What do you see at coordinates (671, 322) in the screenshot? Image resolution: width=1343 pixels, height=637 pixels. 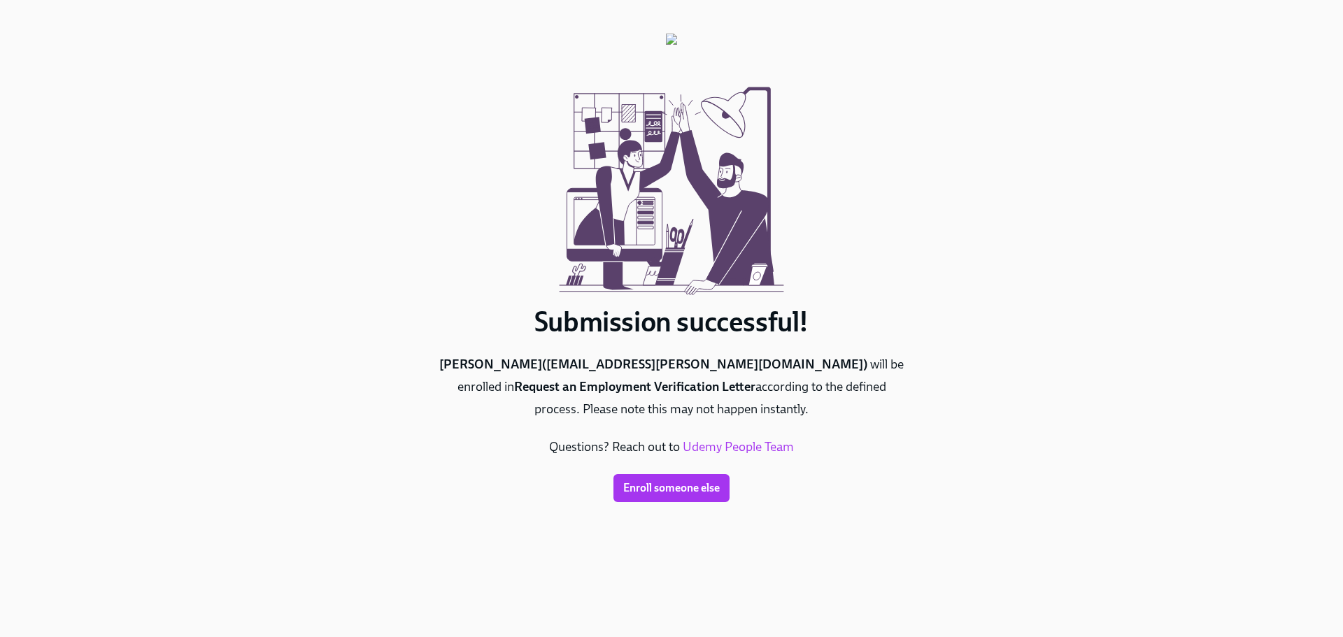 I see `h1: Submission successful!` at bounding box center [671, 322].